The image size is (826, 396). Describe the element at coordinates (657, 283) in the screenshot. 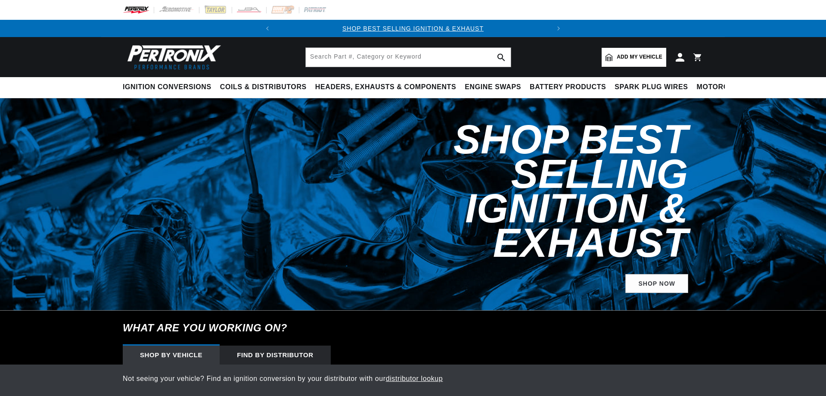

I see `a: SHOP NOW` at that location.